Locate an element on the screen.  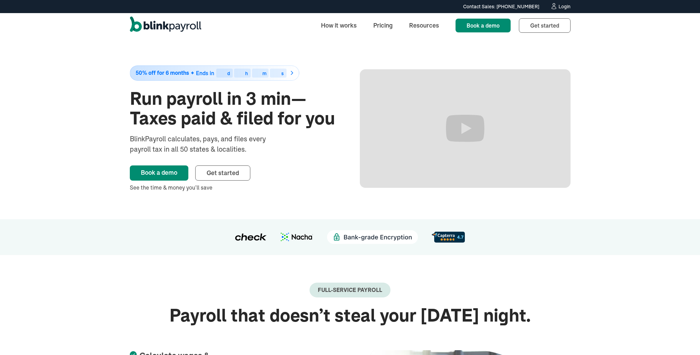
div: Full-Service payroll is located at coordinates (350, 290).